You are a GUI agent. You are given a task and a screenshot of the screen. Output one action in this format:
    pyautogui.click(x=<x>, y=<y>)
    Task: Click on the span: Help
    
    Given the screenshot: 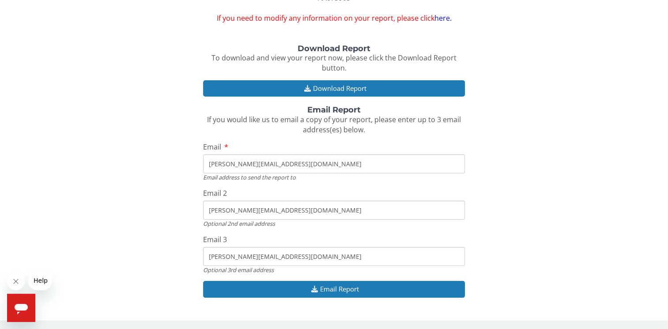 What is the action you would take?
    pyautogui.click(x=12, y=10)
    